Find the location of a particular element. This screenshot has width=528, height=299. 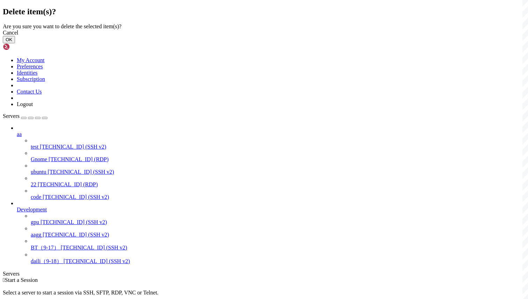

span: daili（9-18） is located at coordinates (46, 261).